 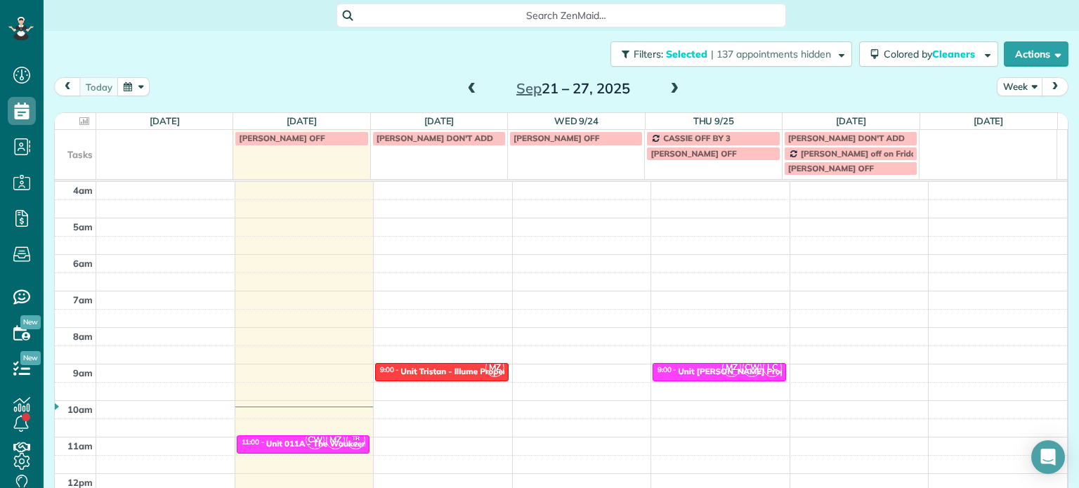 What do you see at coordinates (728, 54) in the screenshot?
I see `a: Filters: Selected | 137 appointments hidden` at bounding box center [728, 54].